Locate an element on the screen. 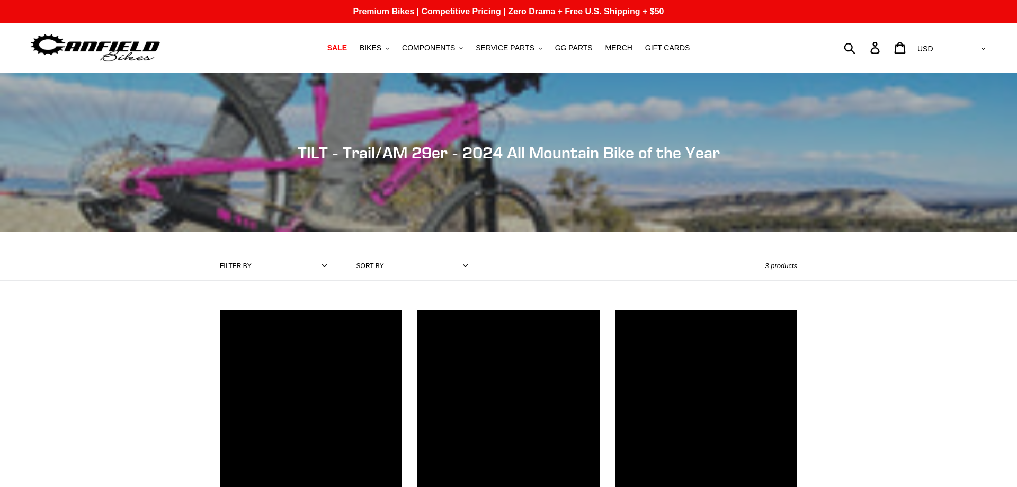 Image resolution: width=1017 pixels, height=487 pixels. img: Canfield Bikes is located at coordinates (95, 48).